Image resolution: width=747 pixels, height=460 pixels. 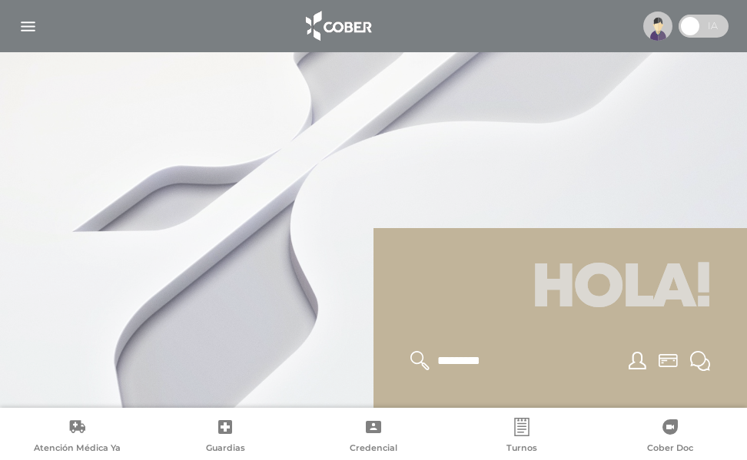 What do you see at coordinates (77, 437) in the screenshot?
I see `a: Atención Médica Ya` at bounding box center [77, 437].